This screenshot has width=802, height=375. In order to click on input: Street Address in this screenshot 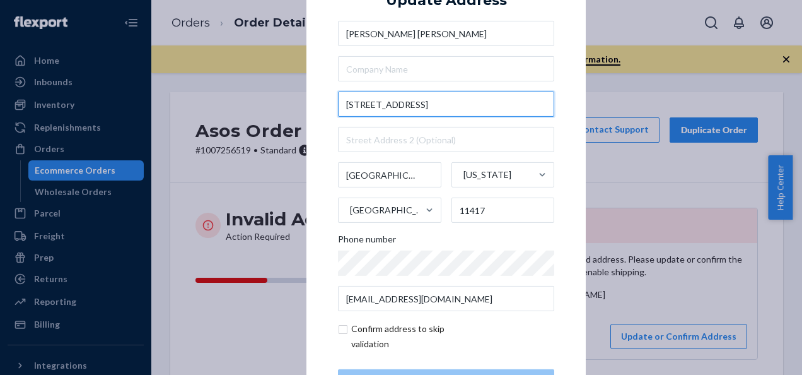, I will do `click(446, 104)`.